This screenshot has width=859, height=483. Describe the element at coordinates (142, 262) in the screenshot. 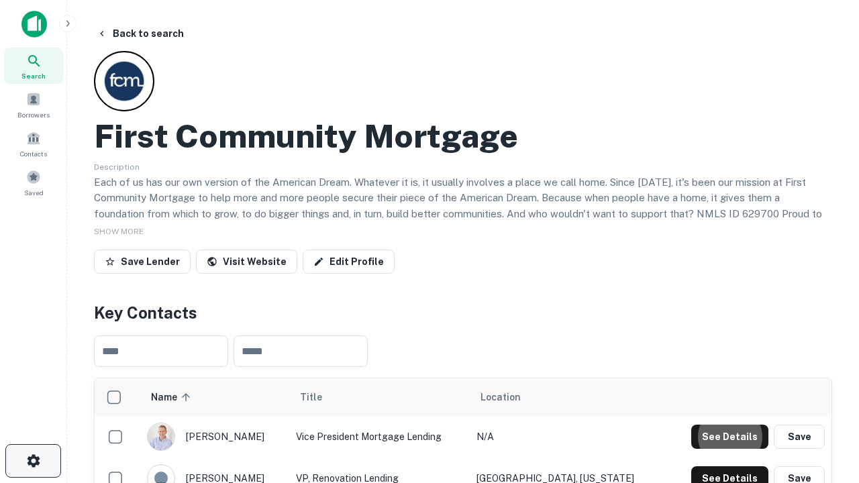

I see `button: Save Lender` at that location.